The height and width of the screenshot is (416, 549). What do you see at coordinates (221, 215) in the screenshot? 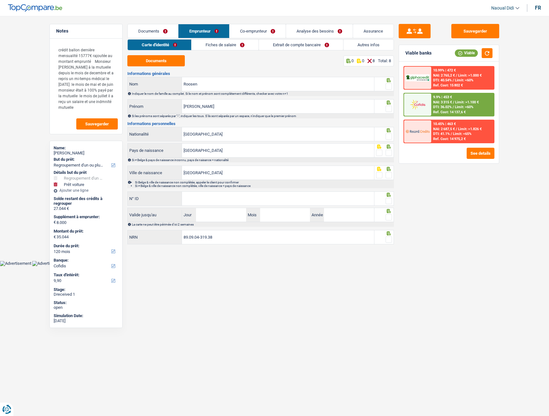
I see `input: JJ` at bounding box center [221, 215].